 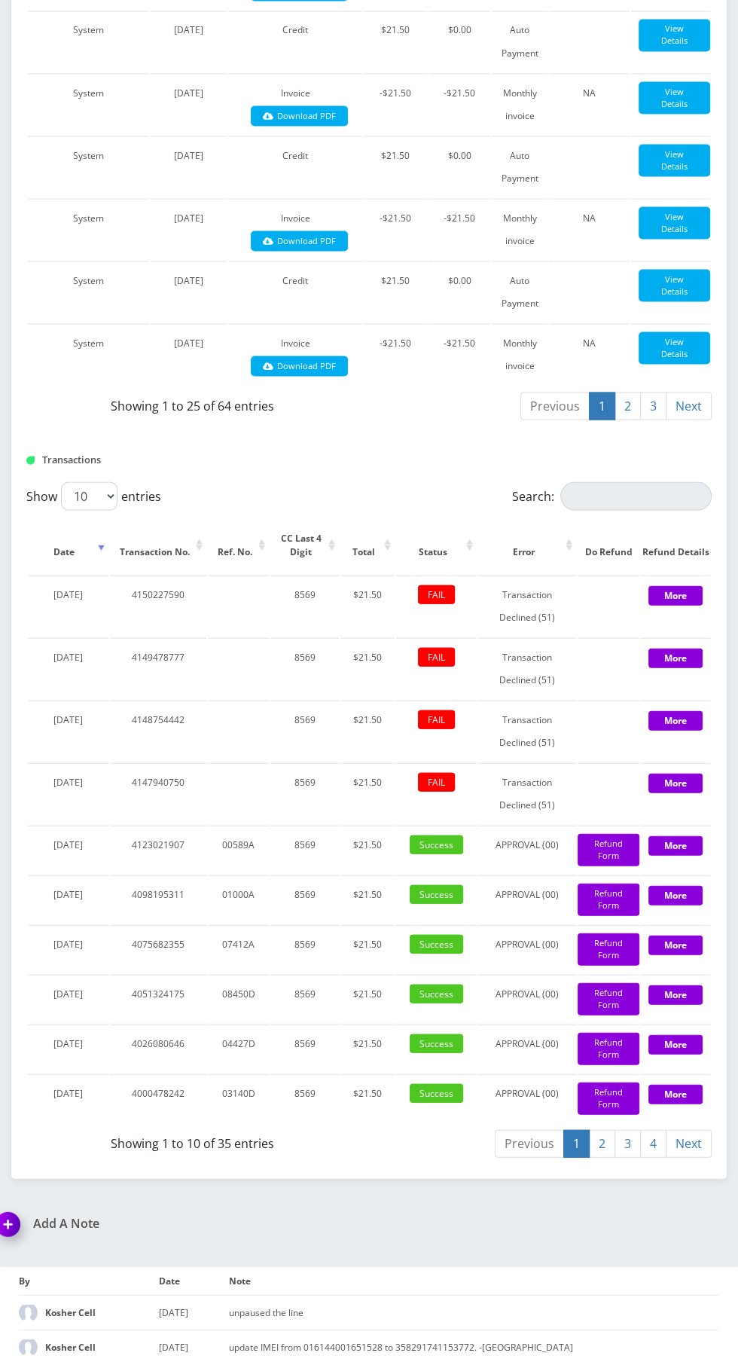 I want to click on strong: Kosher Cell, so click(x=70, y=1312).